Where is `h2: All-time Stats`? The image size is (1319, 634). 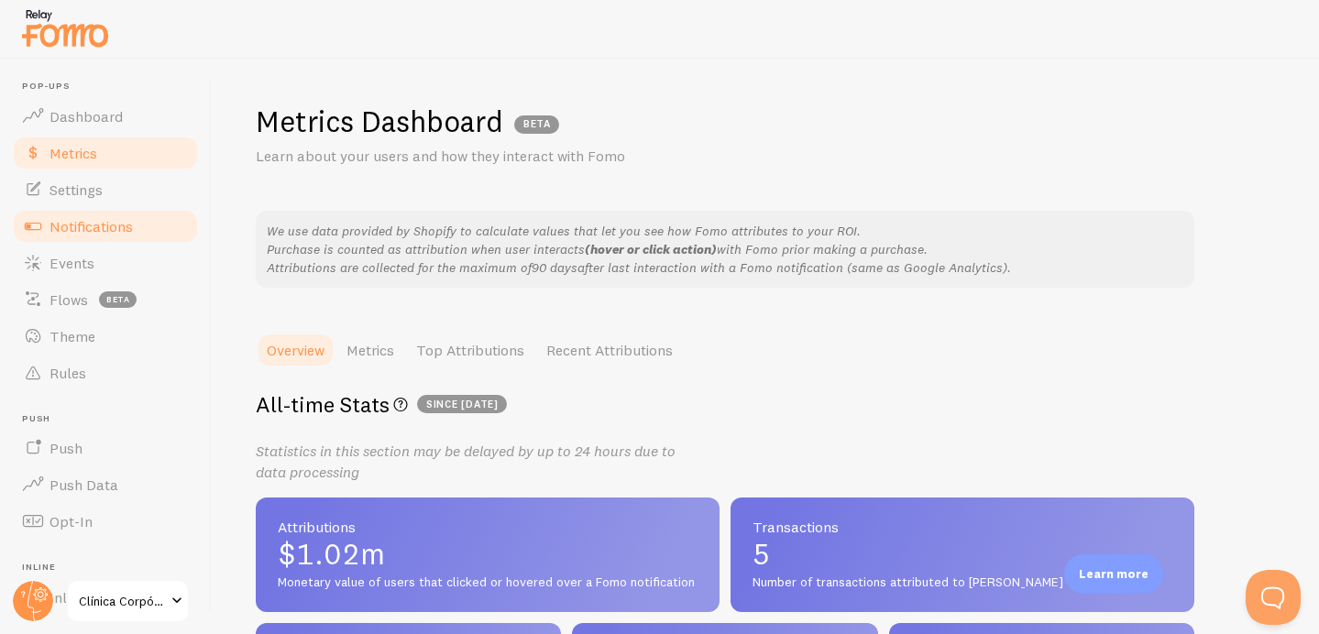 h2: All-time Stats is located at coordinates (725, 404).